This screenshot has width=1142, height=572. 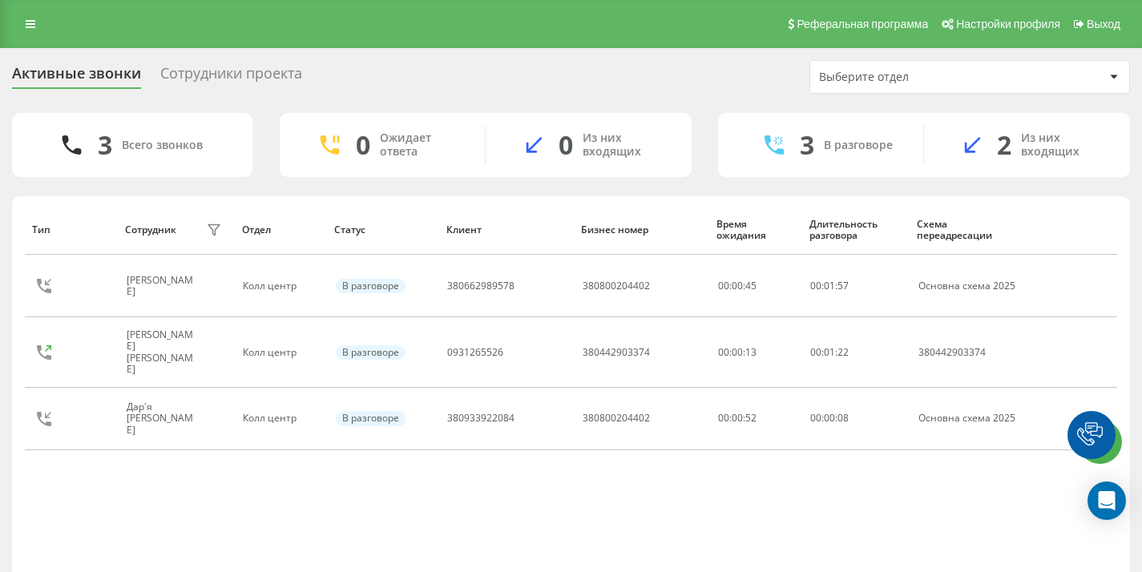 What do you see at coordinates (231, 77) in the screenshot?
I see `div: Сотрудники проекта` at bounding box center [231, 77].